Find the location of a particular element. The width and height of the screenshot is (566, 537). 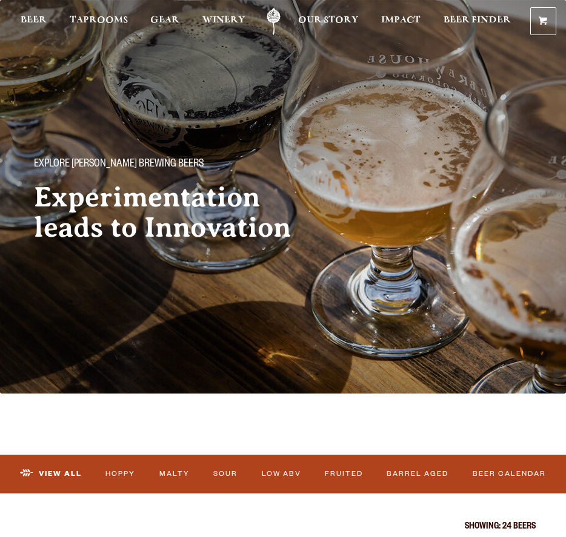

a: View All is located at coordinates (51, 474).